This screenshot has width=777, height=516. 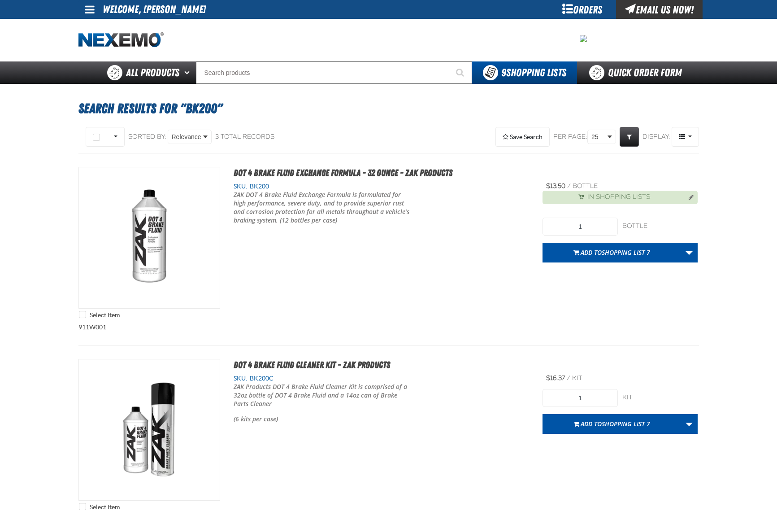 I want to click on a: Quick Order Form, so click(x=638, y=73).